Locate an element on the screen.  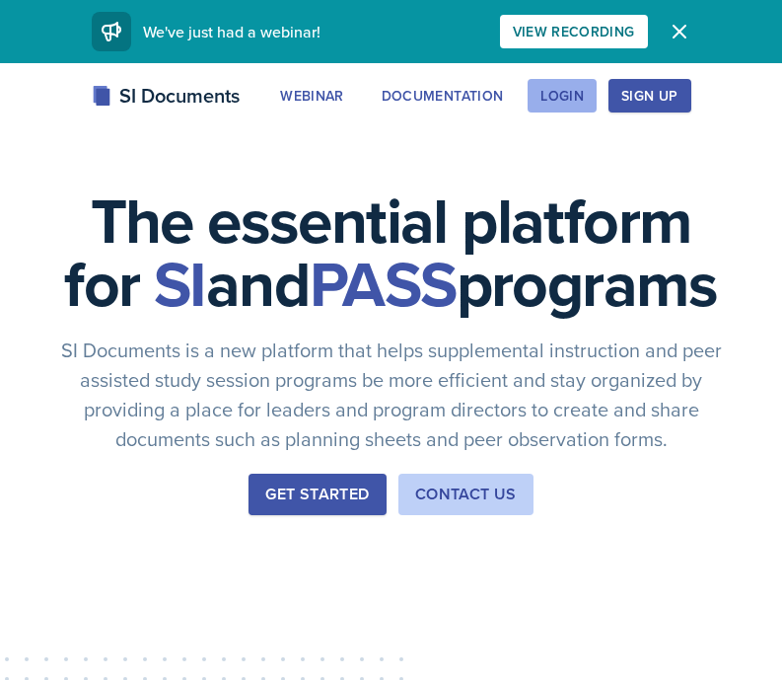
button: Get Started is located at coordinates (317, 494).